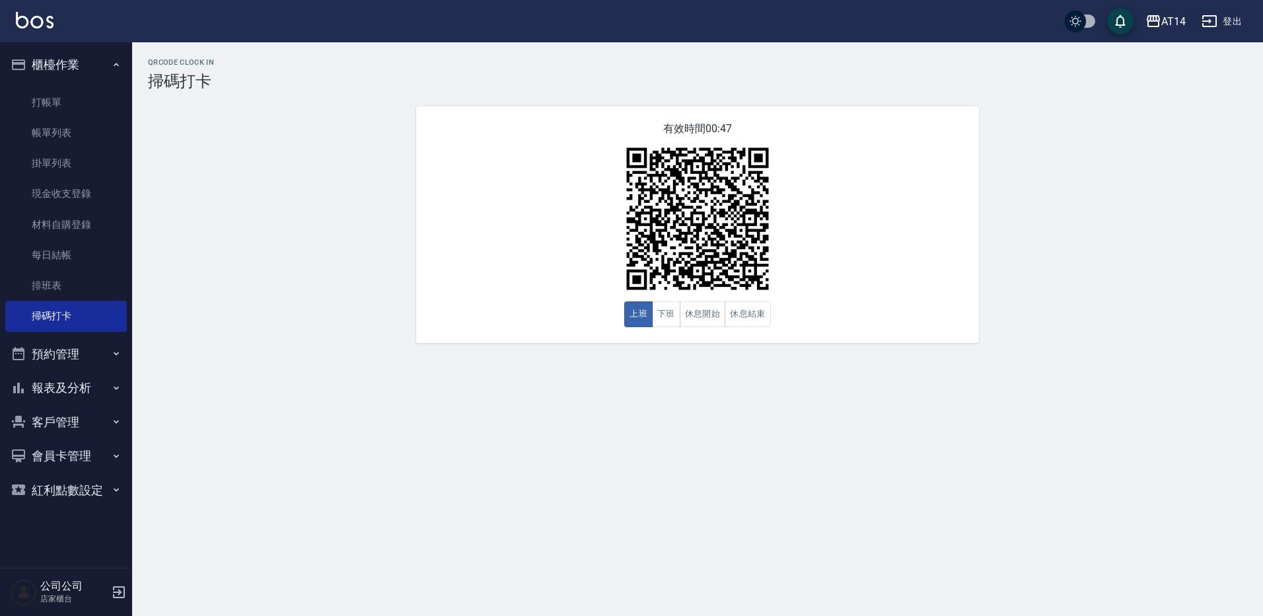 The image size is (1263, 616). Describe the element at coordinates (66, 354) in the screenshot. I see `button: 預約管理` at that location.